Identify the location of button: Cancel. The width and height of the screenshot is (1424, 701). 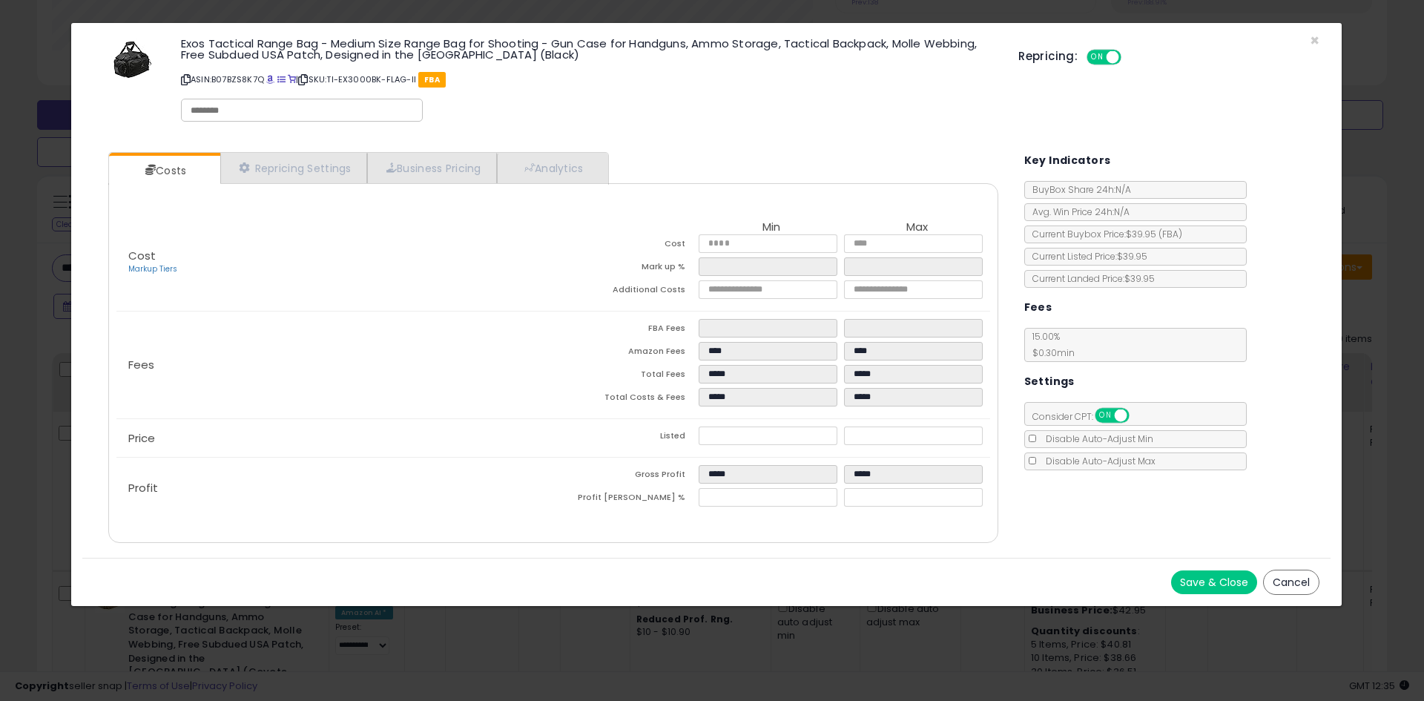
(1291, 582).